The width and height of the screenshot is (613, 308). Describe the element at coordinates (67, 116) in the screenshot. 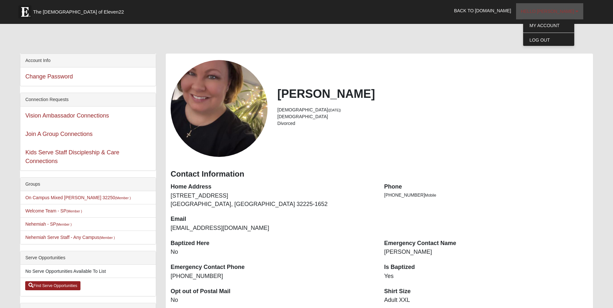

I see `a: Vision Ambassador Connections` at that location.